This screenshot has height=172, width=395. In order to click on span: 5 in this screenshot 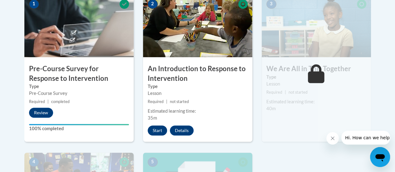, I will do `click(153, 162)`.